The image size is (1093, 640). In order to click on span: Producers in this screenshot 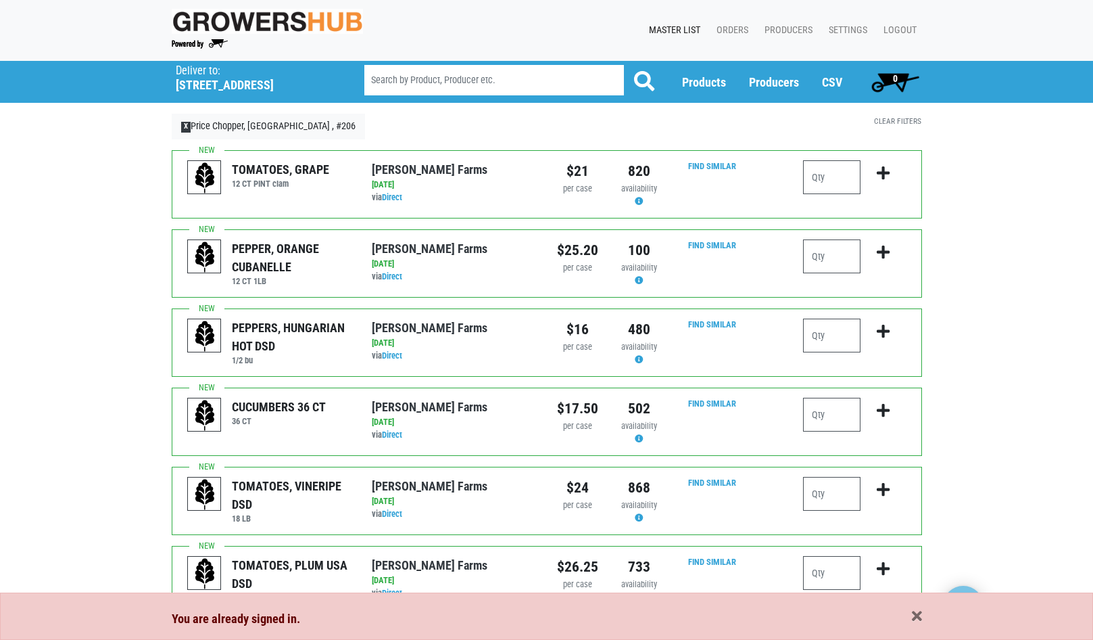, I will do `click(774, 82)`.